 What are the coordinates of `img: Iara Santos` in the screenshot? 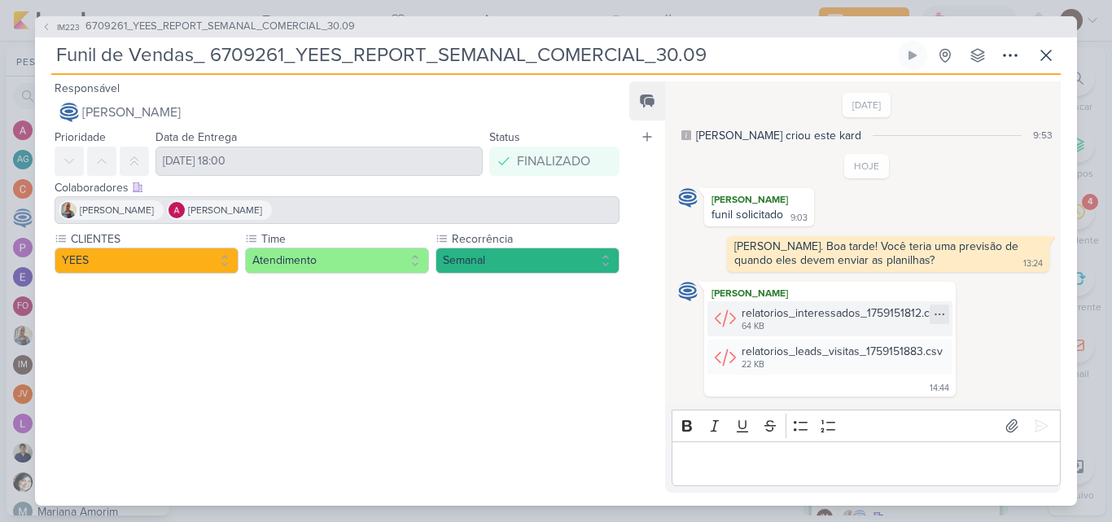 It's located at (68, 210).